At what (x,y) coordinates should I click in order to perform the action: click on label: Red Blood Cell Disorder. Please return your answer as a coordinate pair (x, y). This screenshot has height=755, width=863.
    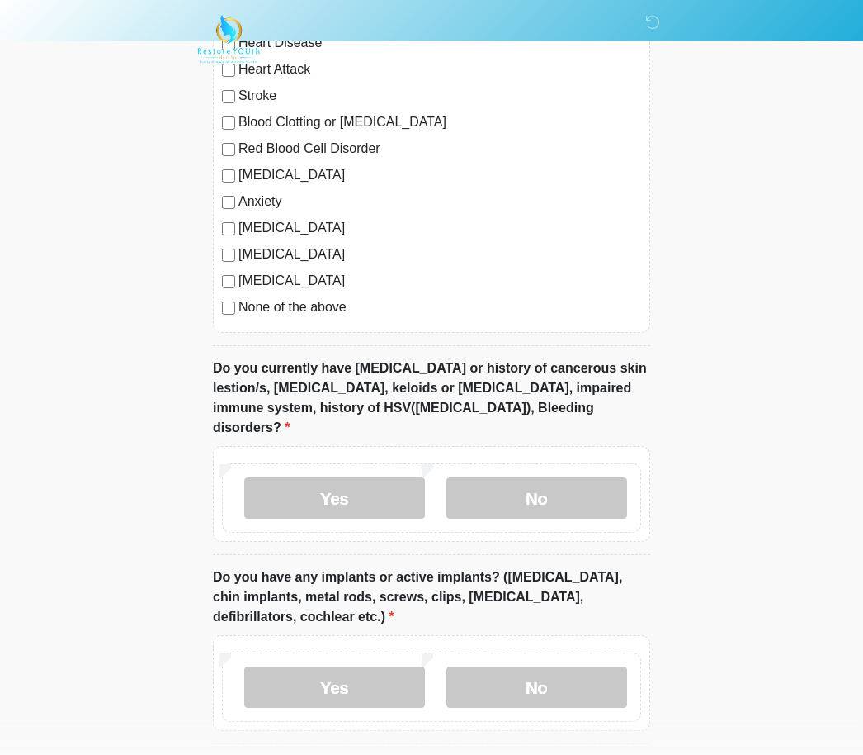
    Looking at the image, I should click on (440, 149).